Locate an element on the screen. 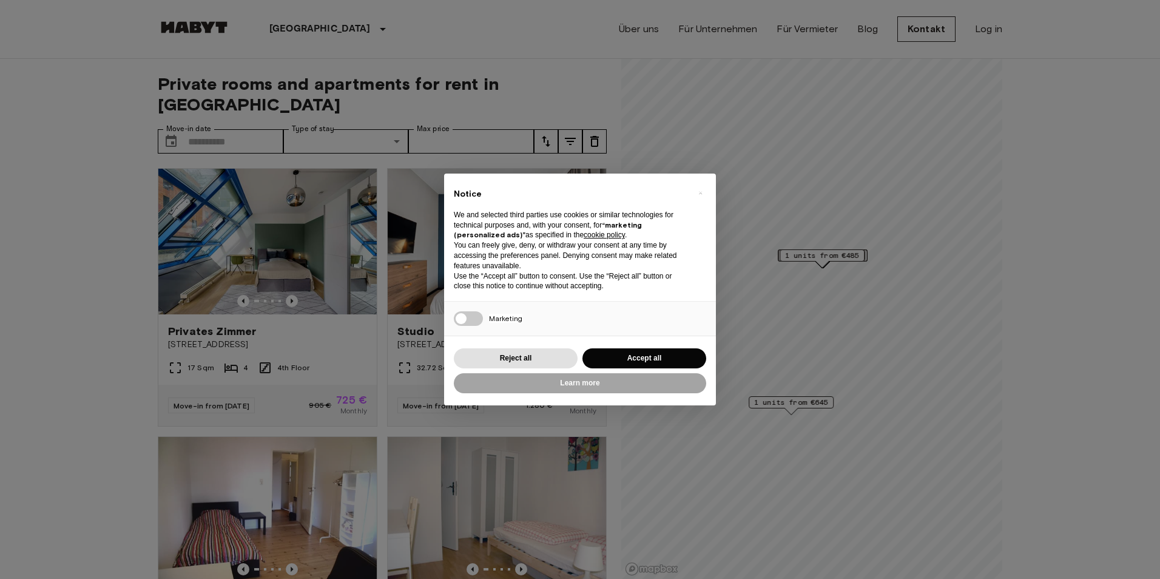 This screenshot has width=1160, height=579. span: Marketing is located at coordinates (505, 318).